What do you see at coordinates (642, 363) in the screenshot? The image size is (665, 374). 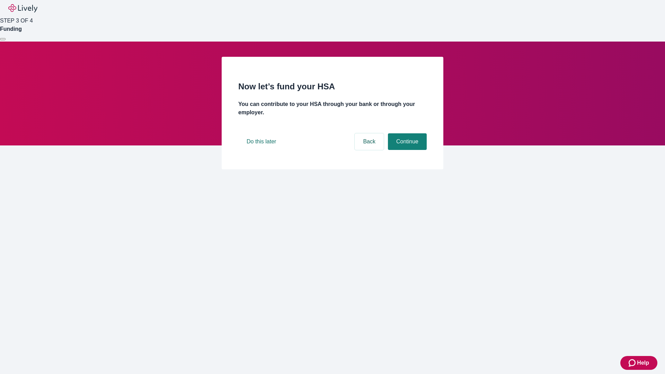 I see `span: Help` at bounding box center [642, 363].